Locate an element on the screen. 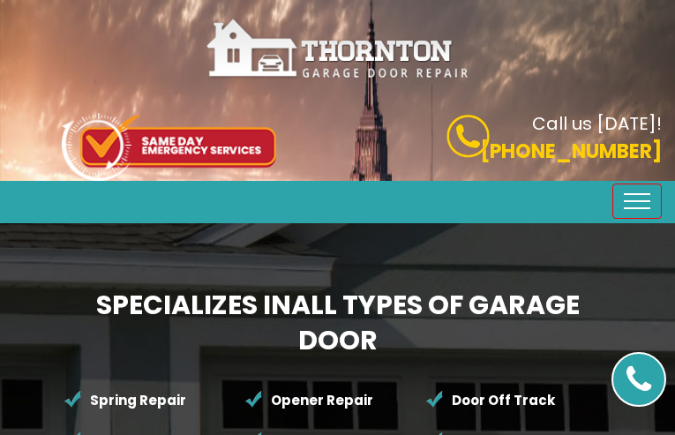 Image resolution: width=675 pixels, height=435 pixels. img: icon-top.png is located at coordinates (169, 146).